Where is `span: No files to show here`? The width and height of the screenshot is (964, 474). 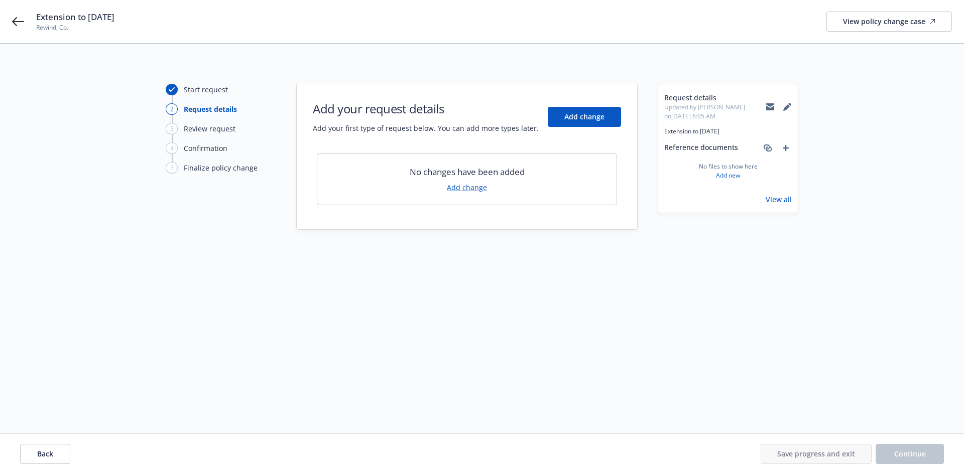 span: No files to show here is located at coordinates (728, 167).